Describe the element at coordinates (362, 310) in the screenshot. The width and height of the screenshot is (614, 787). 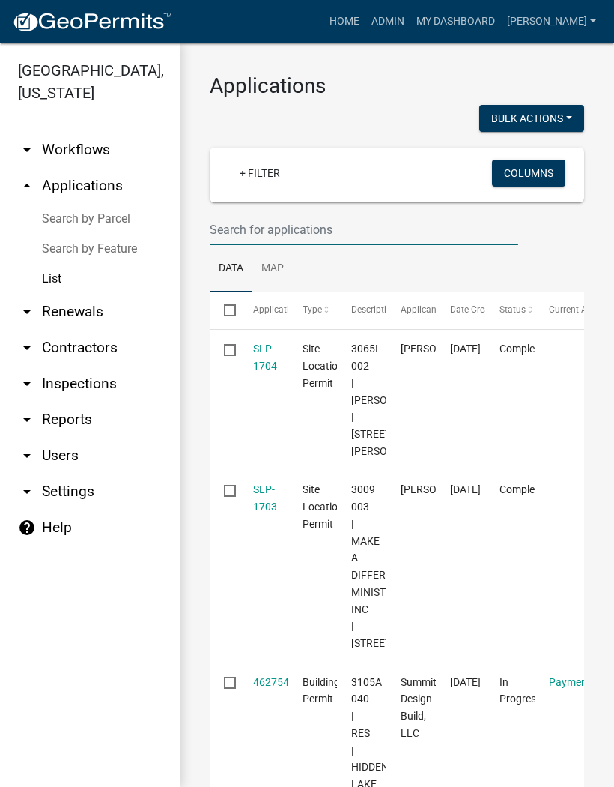
I see `datatable-header-cell: Description` at that location.